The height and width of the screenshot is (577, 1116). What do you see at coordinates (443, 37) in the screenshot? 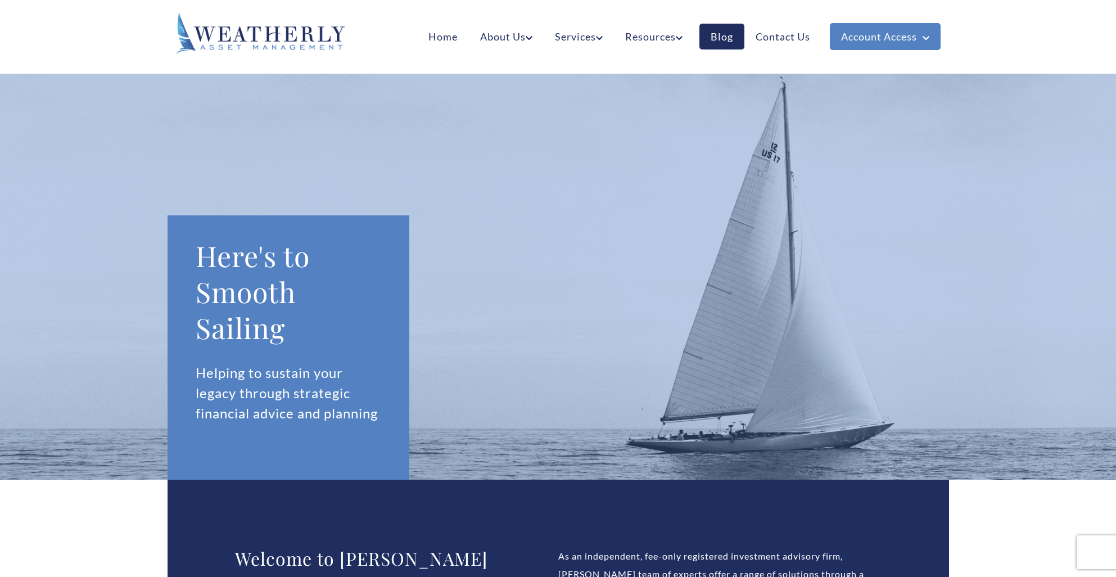
I see `a: Home` at bounding box center [443, 37].